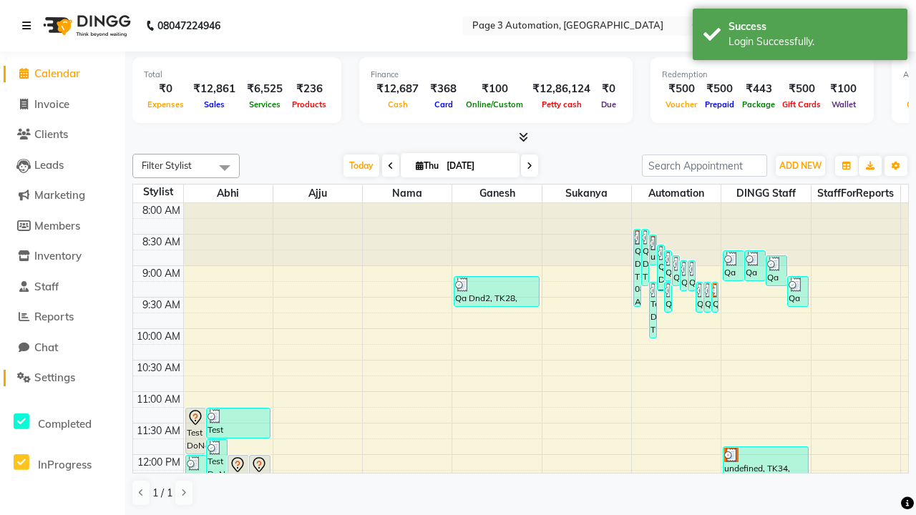  I want to click on div: ₹12,687, so click(397, 89).